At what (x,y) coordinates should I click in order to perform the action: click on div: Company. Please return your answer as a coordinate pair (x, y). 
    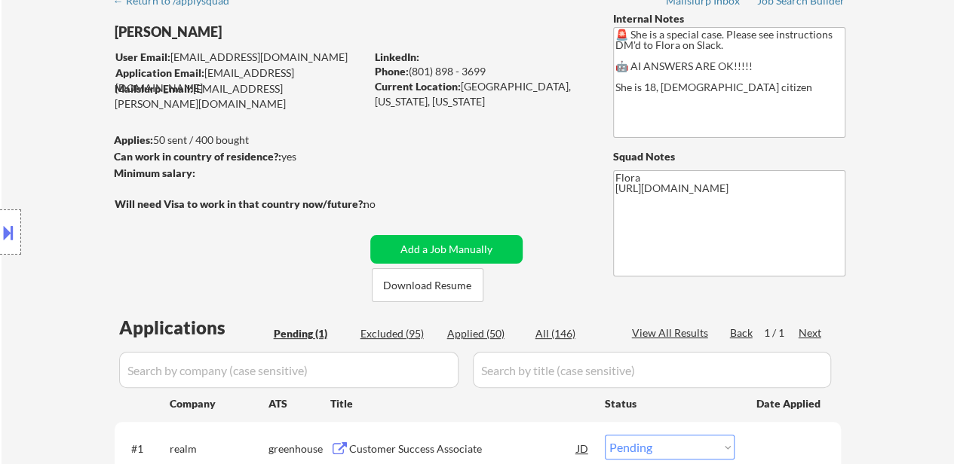
    Looking at the image, I should click on (219, 404).